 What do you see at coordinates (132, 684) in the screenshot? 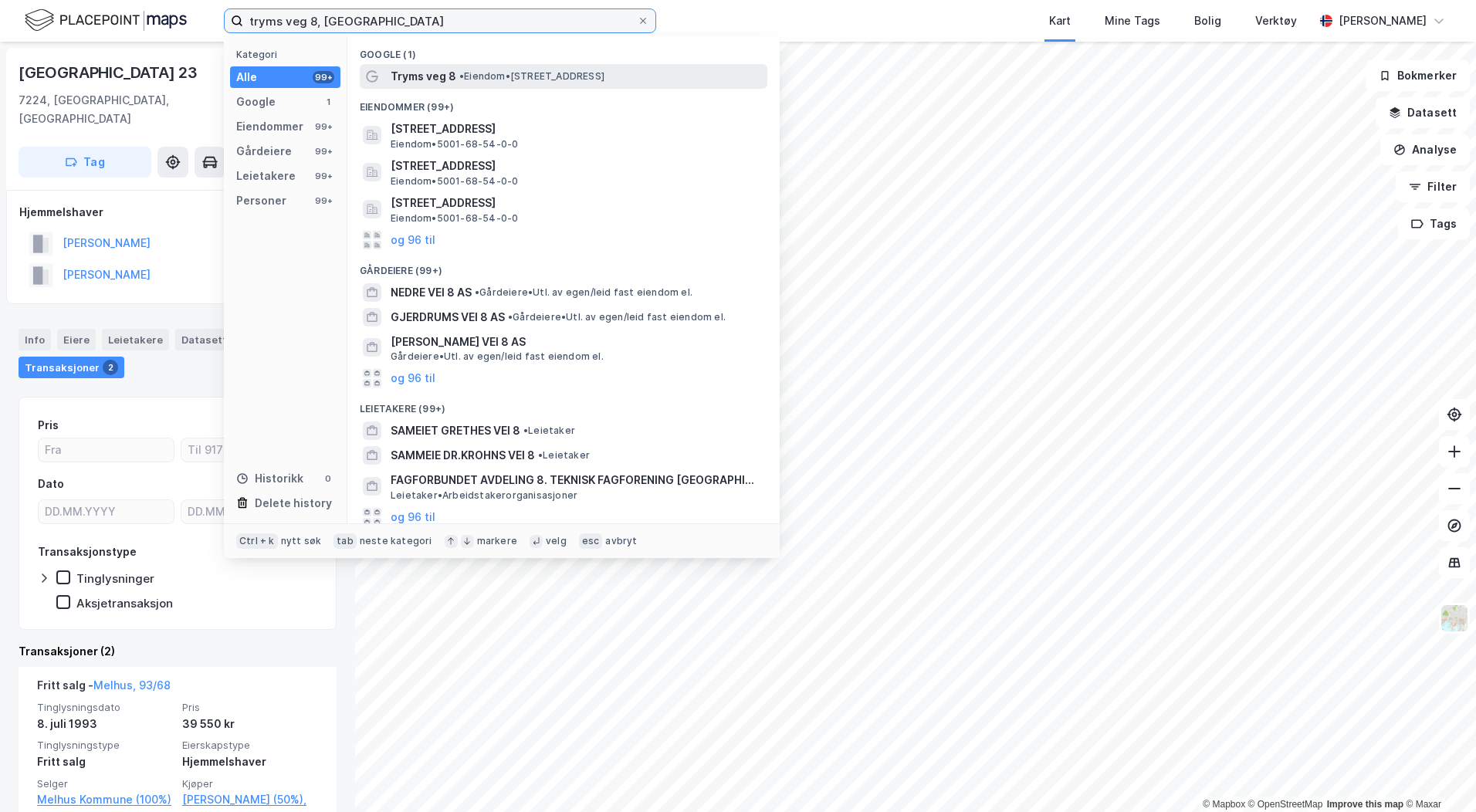
I see `a: Melhus, 93/68` at bounding box center [132, 684].